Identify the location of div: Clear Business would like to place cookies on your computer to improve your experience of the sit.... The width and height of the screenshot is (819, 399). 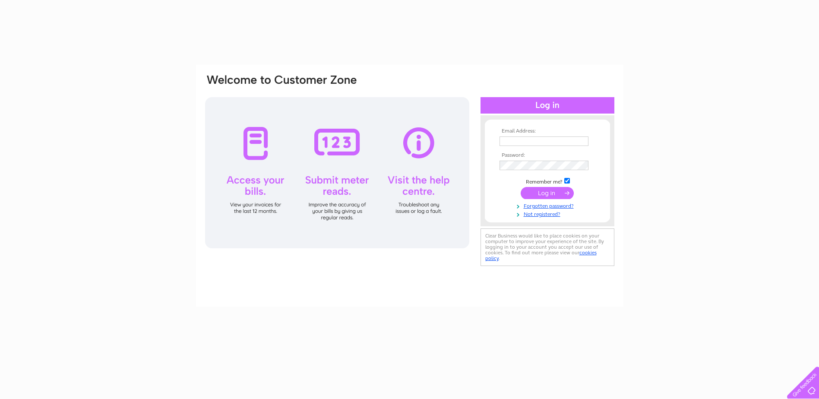
(547, 247).